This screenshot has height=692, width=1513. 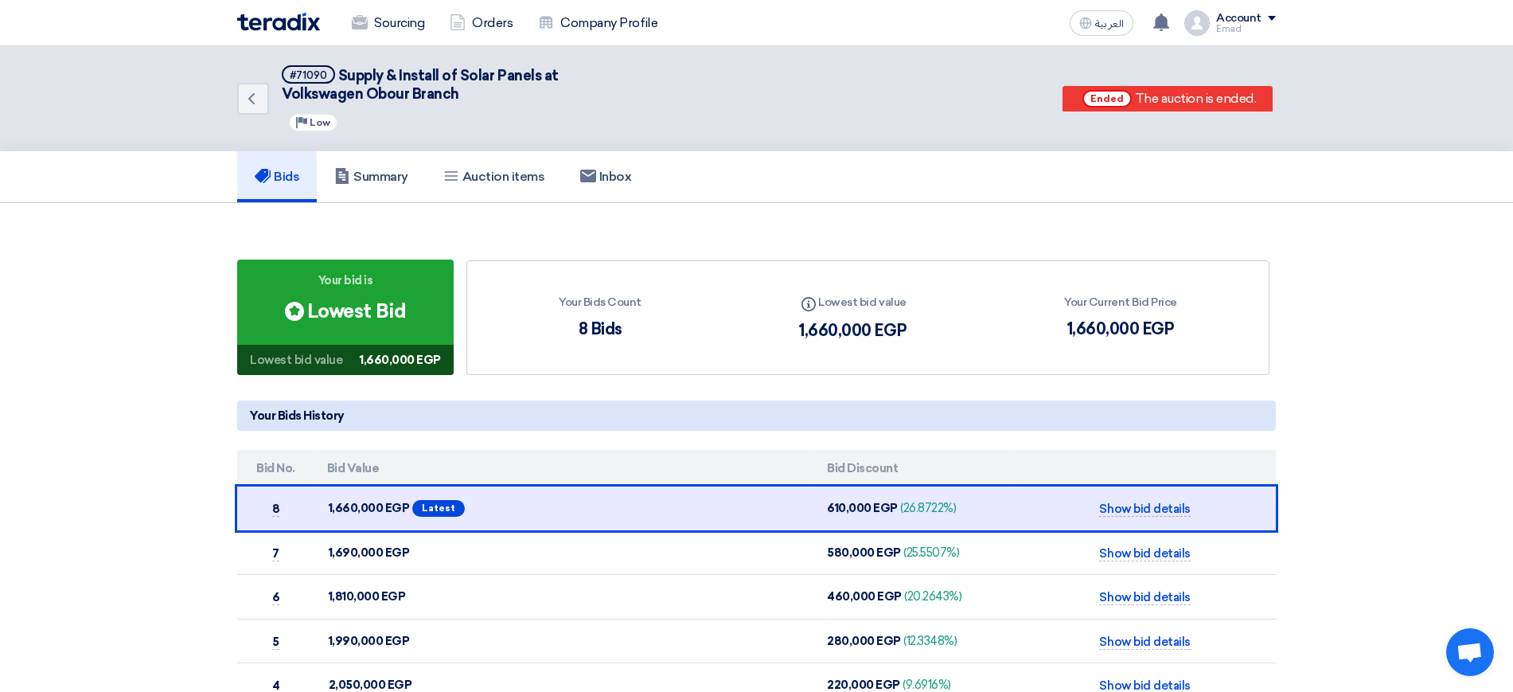 What do you see at coordinates (320, 123) in the screenshot?
I see `span: Low` at bounding box center [320, 123].